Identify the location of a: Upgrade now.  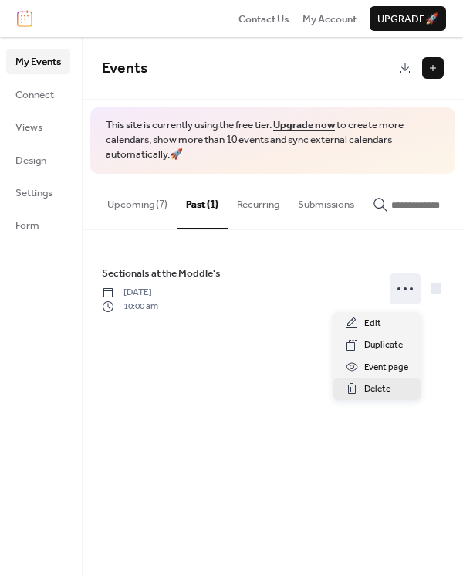
(304, 125).